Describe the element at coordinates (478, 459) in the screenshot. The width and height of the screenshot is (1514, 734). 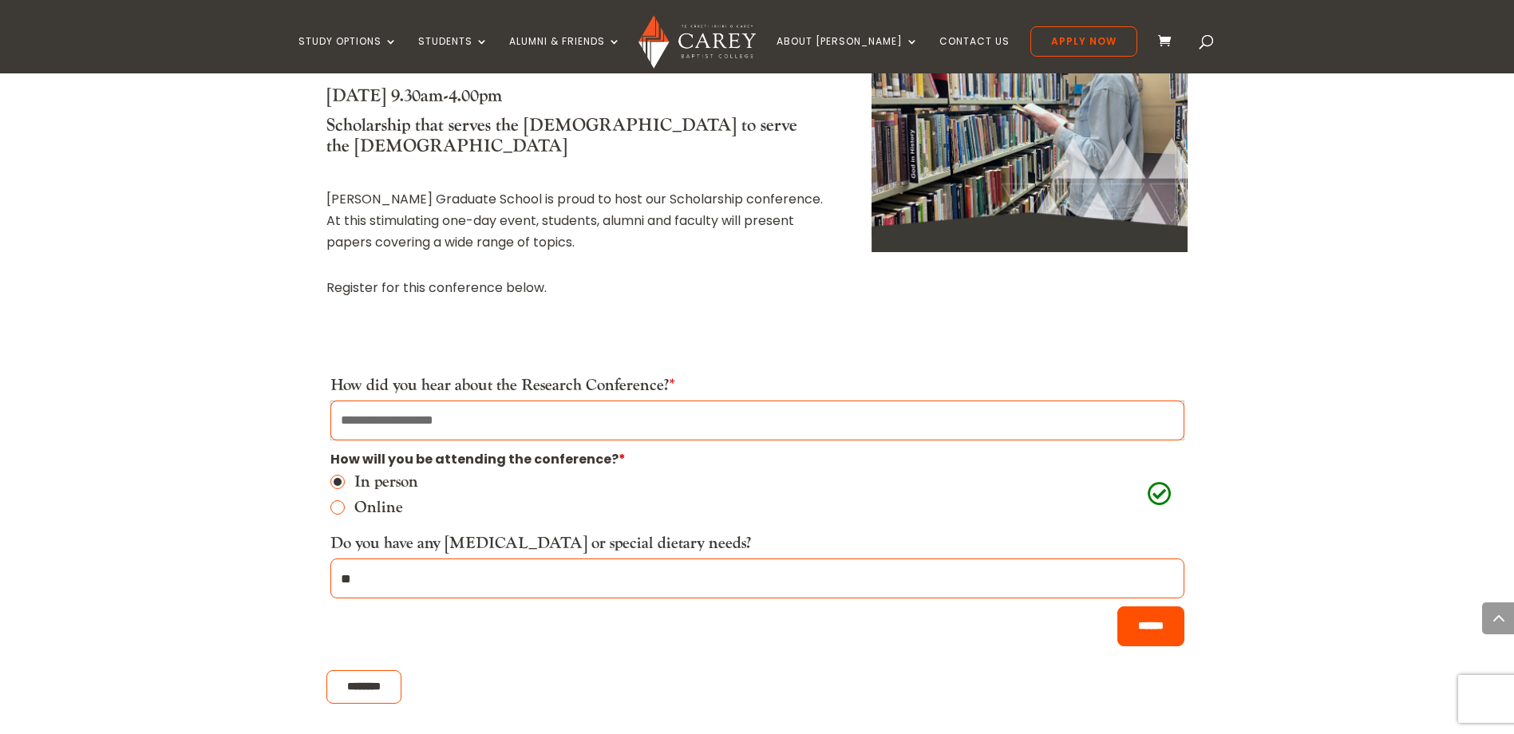
I see `span: How will you be attending the conference?` at that location.